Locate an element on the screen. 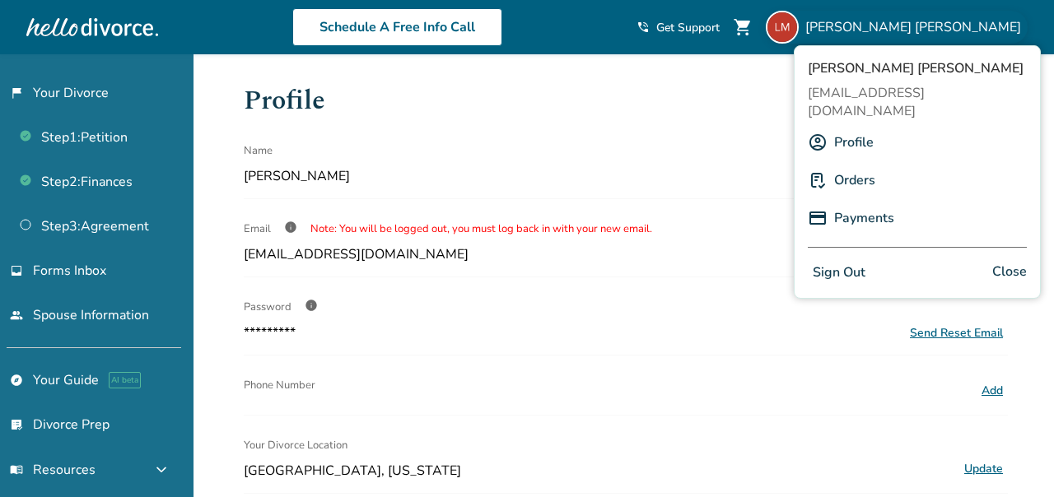 This screenshot has width=1054, height=497. h1: Profile is located at coordinates (626, 100).